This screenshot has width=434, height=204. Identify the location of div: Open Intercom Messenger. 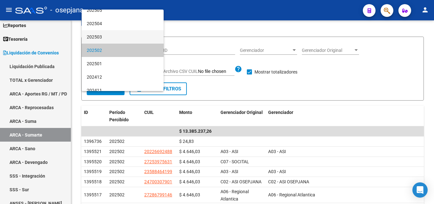
(420, 190).